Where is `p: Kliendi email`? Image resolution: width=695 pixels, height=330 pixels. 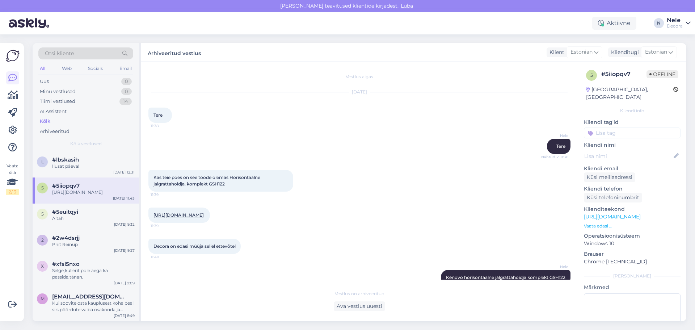 p: Kliendi email is located at coordinates (632, 168).